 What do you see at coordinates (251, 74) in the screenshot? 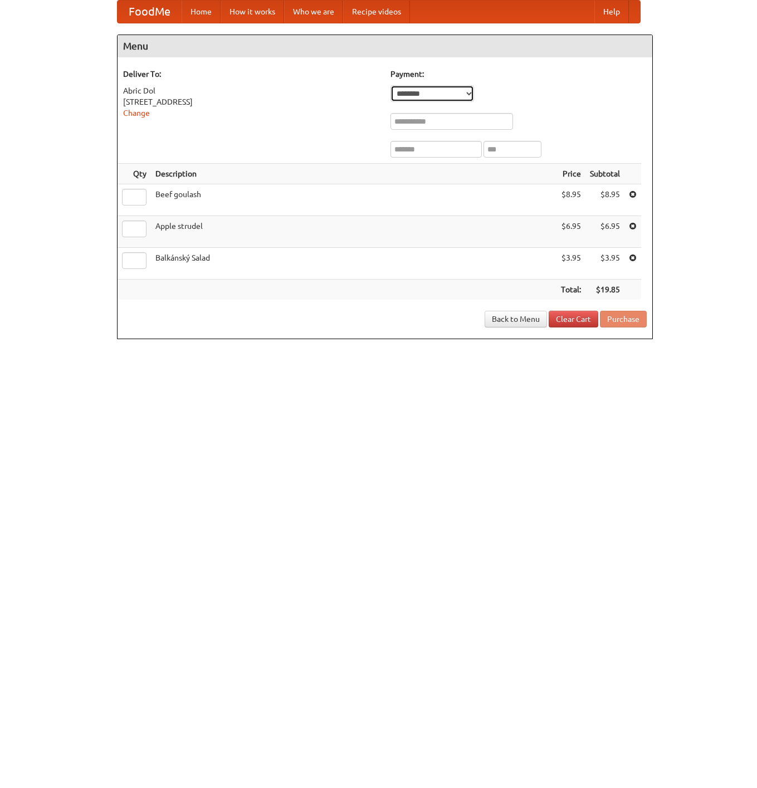
I see `h5: Deliver To:` at bounding box center [251, 74].